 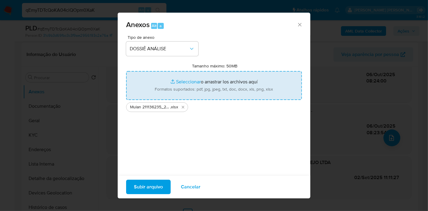 I want to click on button: Cerrar, so click(x=300, y=24).